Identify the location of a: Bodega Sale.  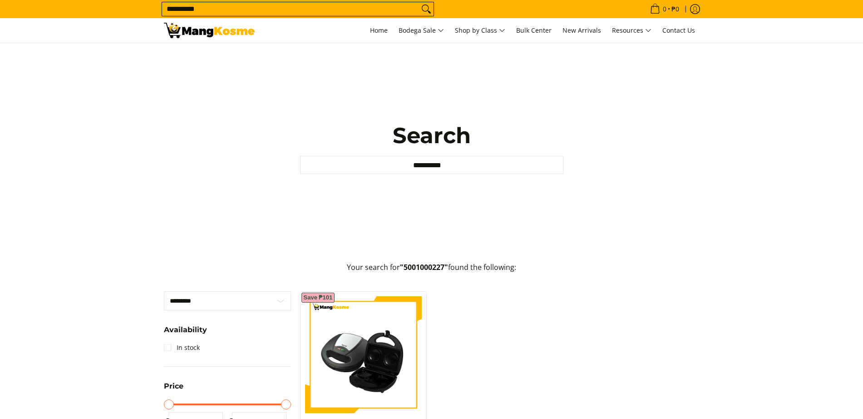
(421, 30).